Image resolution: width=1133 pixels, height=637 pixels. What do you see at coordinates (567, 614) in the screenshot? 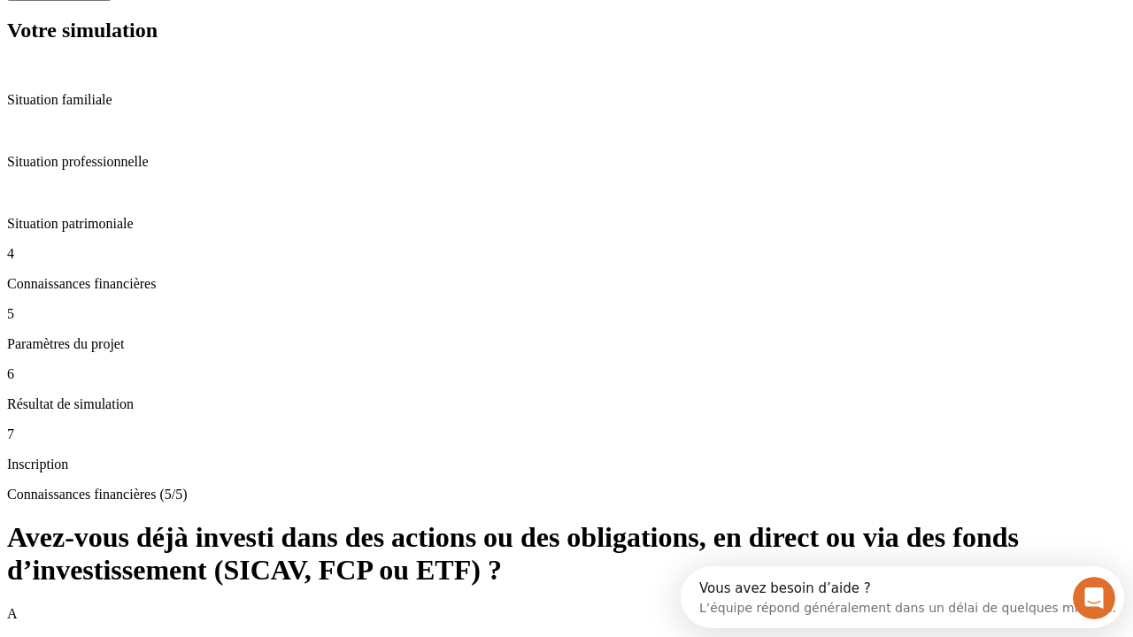
I see `p: A` at bounding box center [567, 614].